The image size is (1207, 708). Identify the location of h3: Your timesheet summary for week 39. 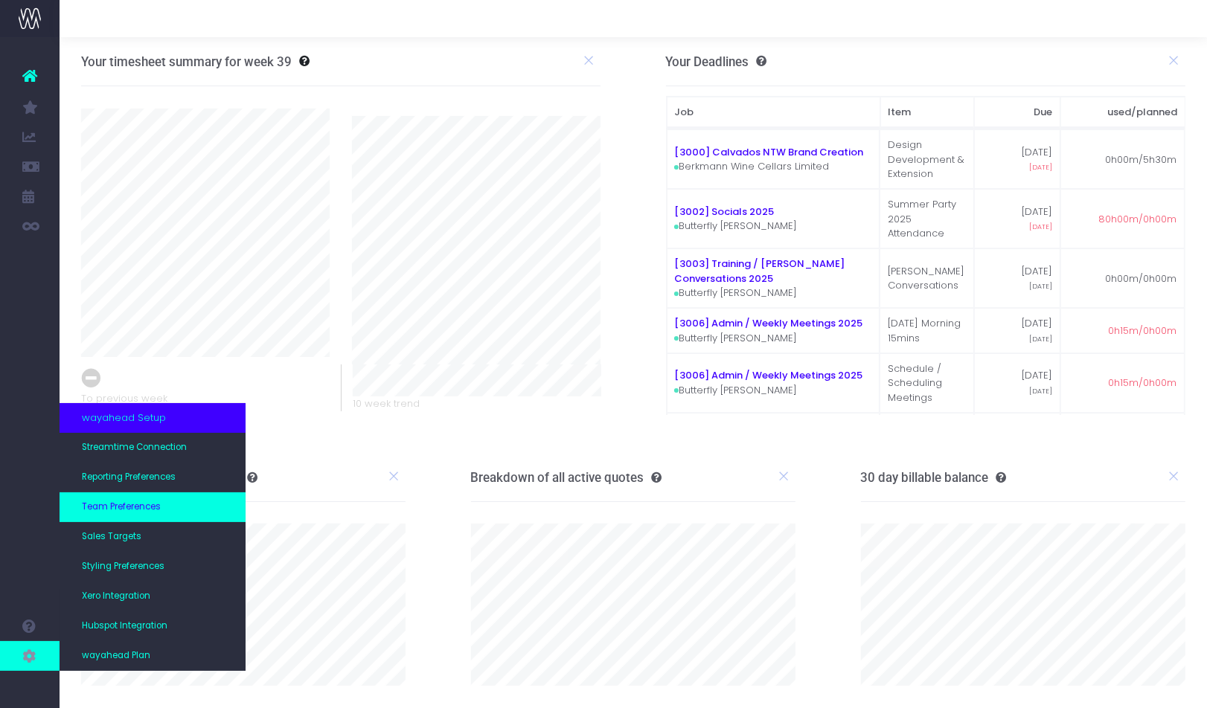
(186, 62).